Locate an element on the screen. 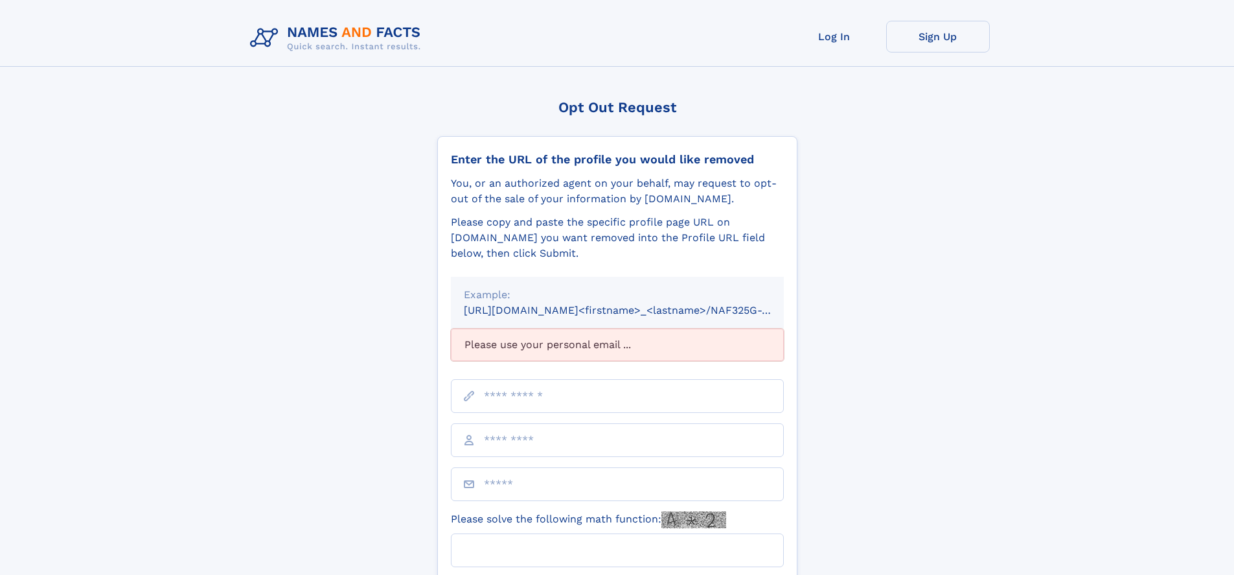 The width and height of the screenshot is (1234, 575). div: Please use your personal email ... is located at coordinates (617, 345).